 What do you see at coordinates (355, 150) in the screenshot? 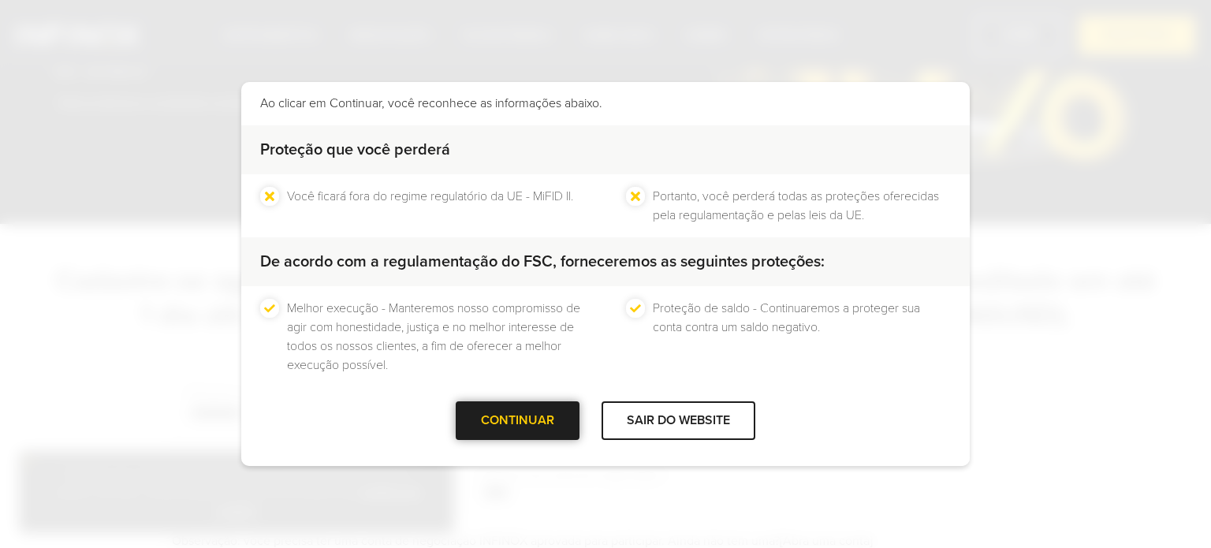
I see `strong: Proteção que você perderá` at bounding box center [355, 150].